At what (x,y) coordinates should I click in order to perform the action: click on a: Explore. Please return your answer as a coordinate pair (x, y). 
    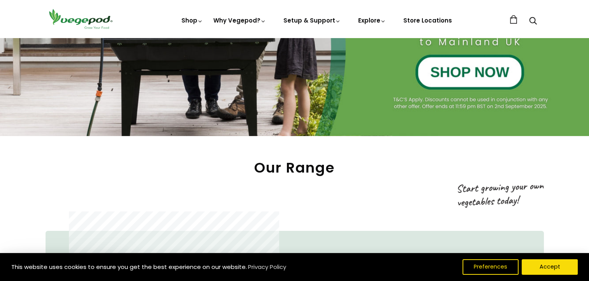
    Looking at the image, I should click on (372, 20).